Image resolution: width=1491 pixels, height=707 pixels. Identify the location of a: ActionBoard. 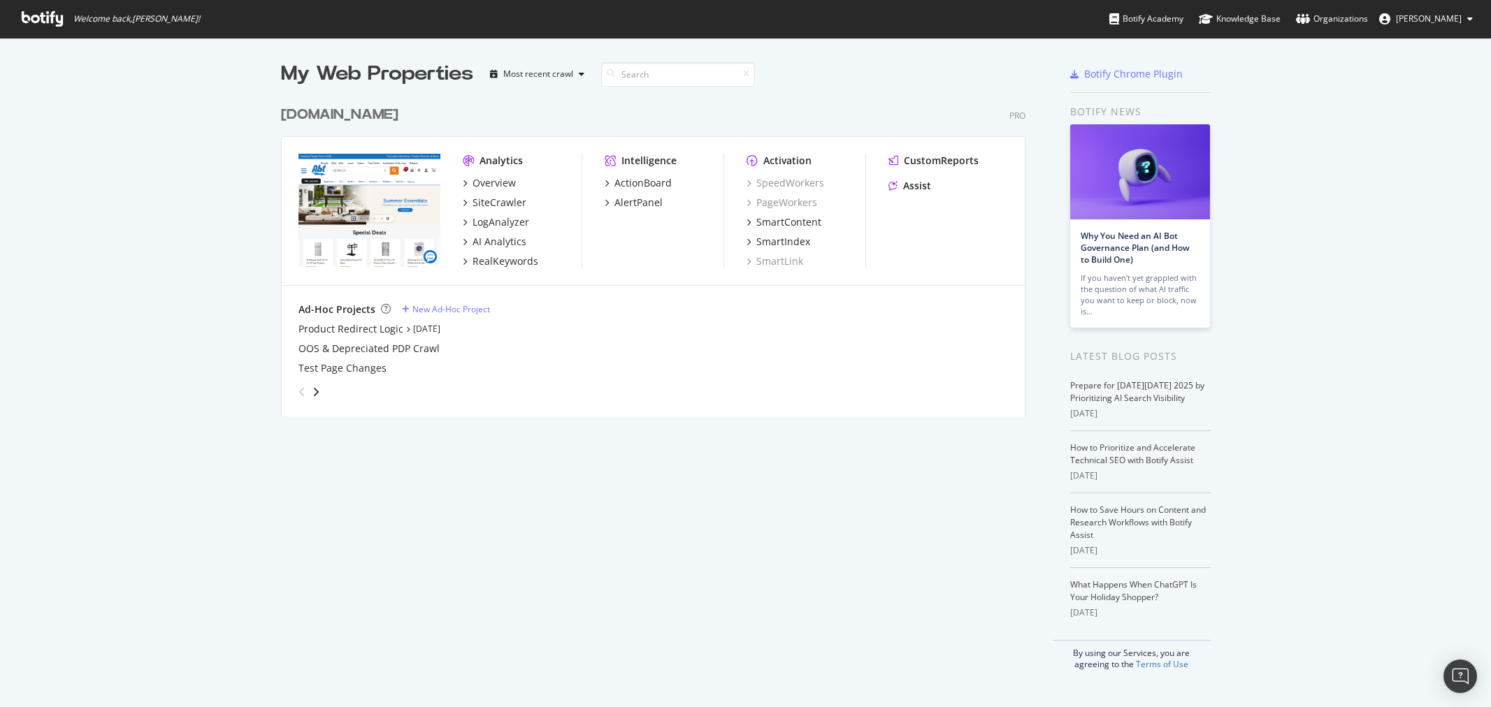
(638, 183).